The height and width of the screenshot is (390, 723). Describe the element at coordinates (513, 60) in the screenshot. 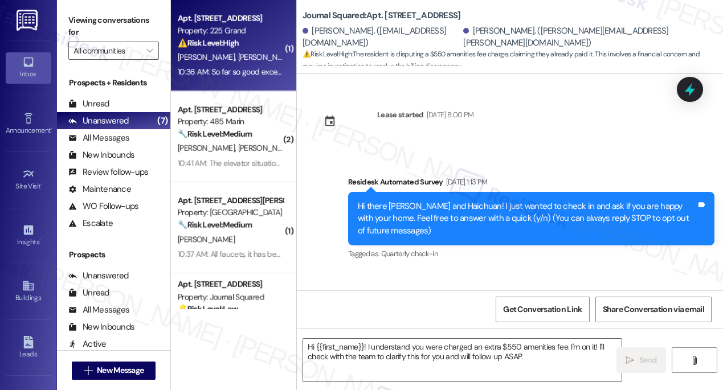

I see `span: : The resident is disputing a $550 amenities fee charge, claiming they already paid it. This invo...` at that location.